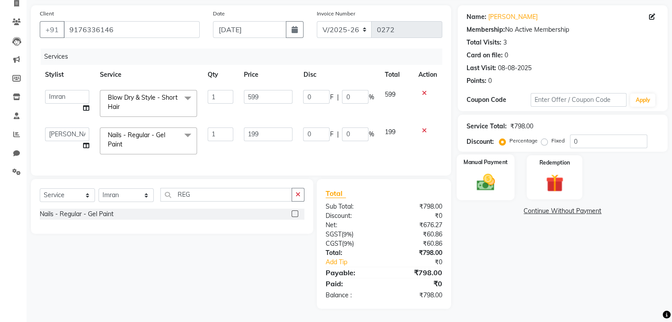 Image resolution: width=672 pixels, height=322 pixels. I want to click on span: 199, so click(389, 132).